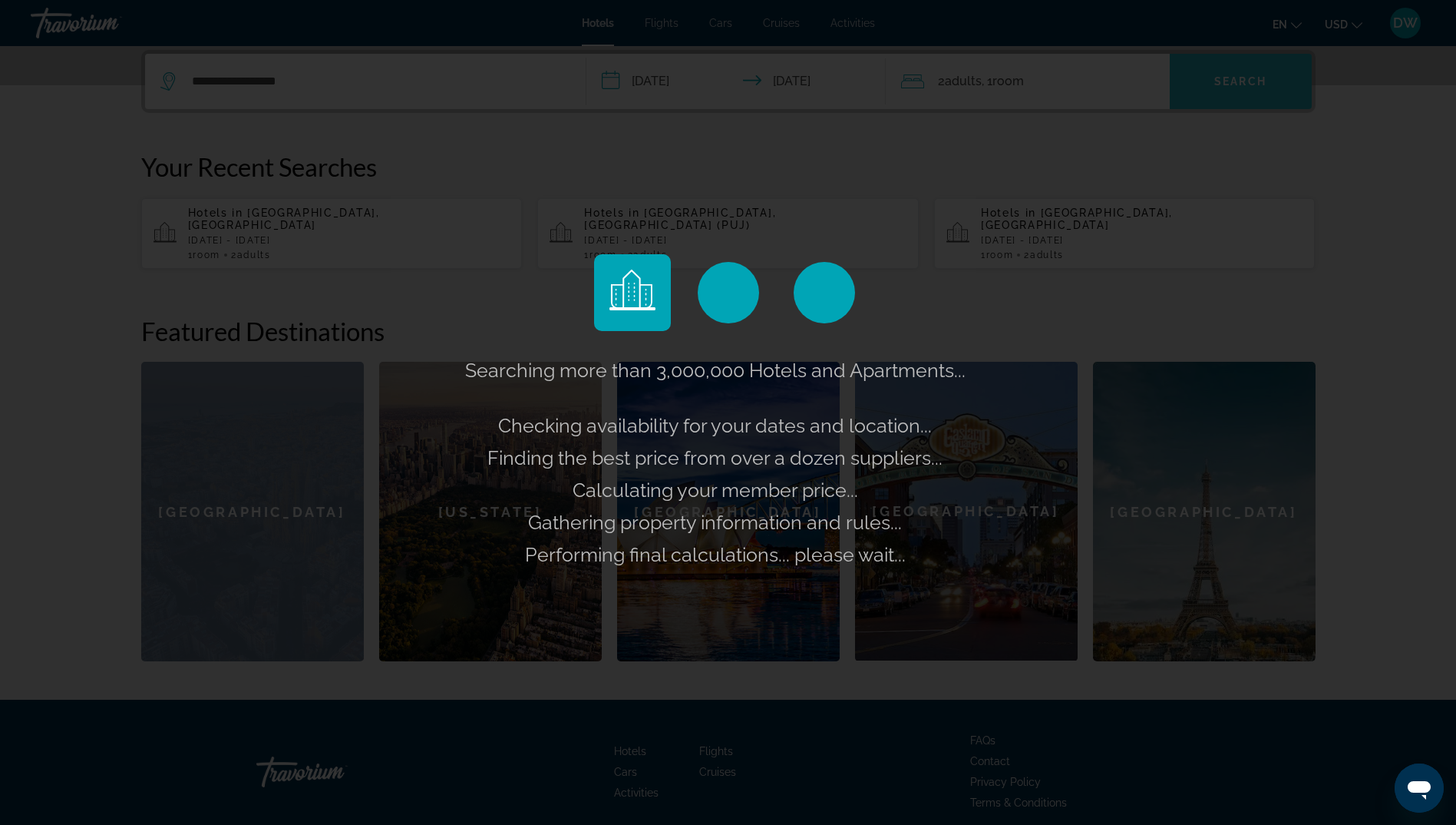 The width and height of the screenshot is (1456, 825). Describe the element at coordinates (715, 522) in the screenshot. I see `span: Gathering property information and rules...` at that location.